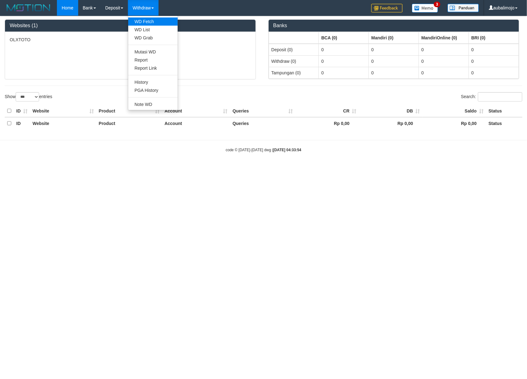  What do you see at coordinates (387, 8) in the screenshot?
I see `img: Feedback.jpg` at bounding box center [387, 8].